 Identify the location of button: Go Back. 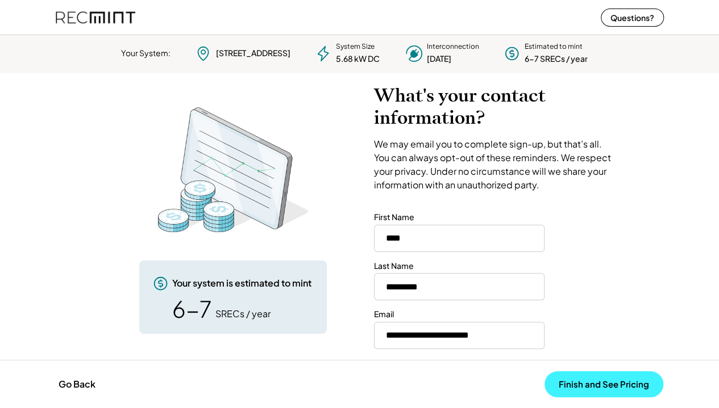
(77, 385).